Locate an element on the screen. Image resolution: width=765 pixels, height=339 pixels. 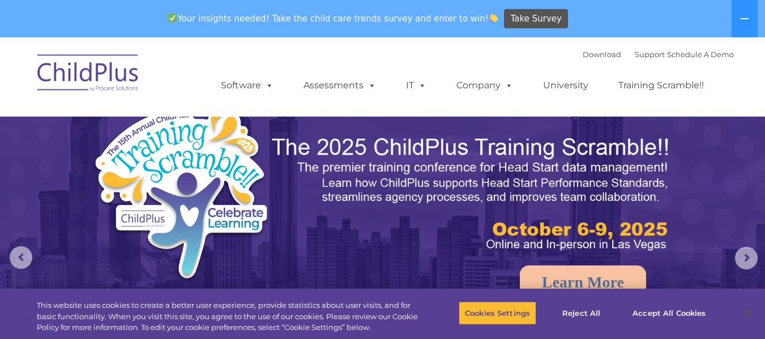
a: University is located at coordinates (566, 86).